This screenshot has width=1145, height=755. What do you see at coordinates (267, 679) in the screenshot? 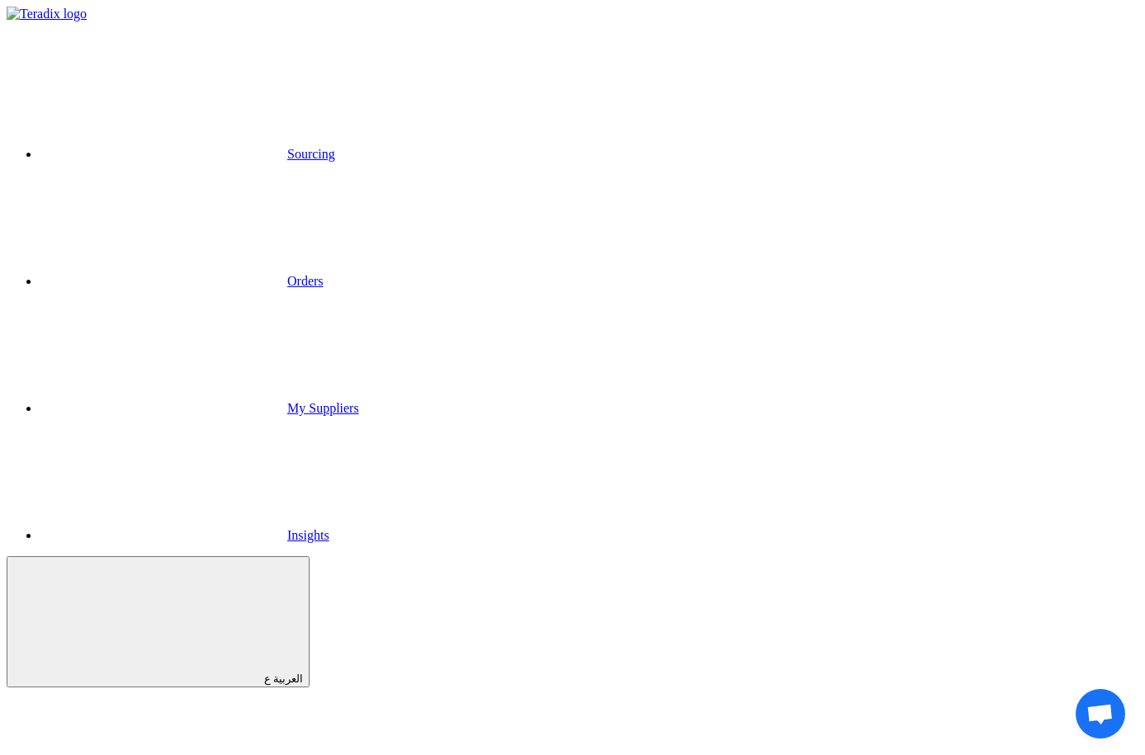
I see `span: ع` at bounding box center [267, 679].